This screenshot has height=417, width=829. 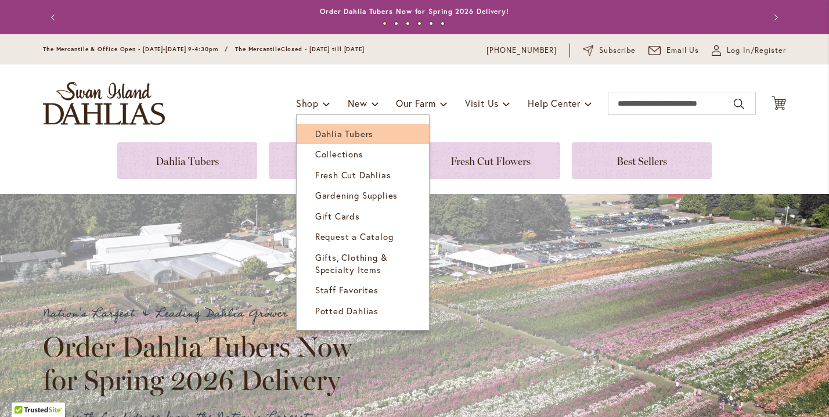 I want to click on button: 3 of 6, so click(x=407, y=23).